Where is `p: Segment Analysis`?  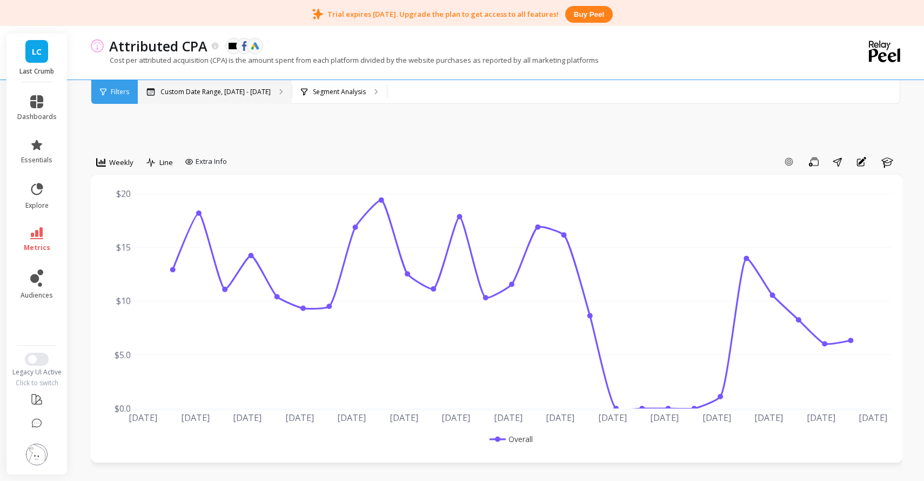 p: Segment Analysis is located at coordinates (340, 92).